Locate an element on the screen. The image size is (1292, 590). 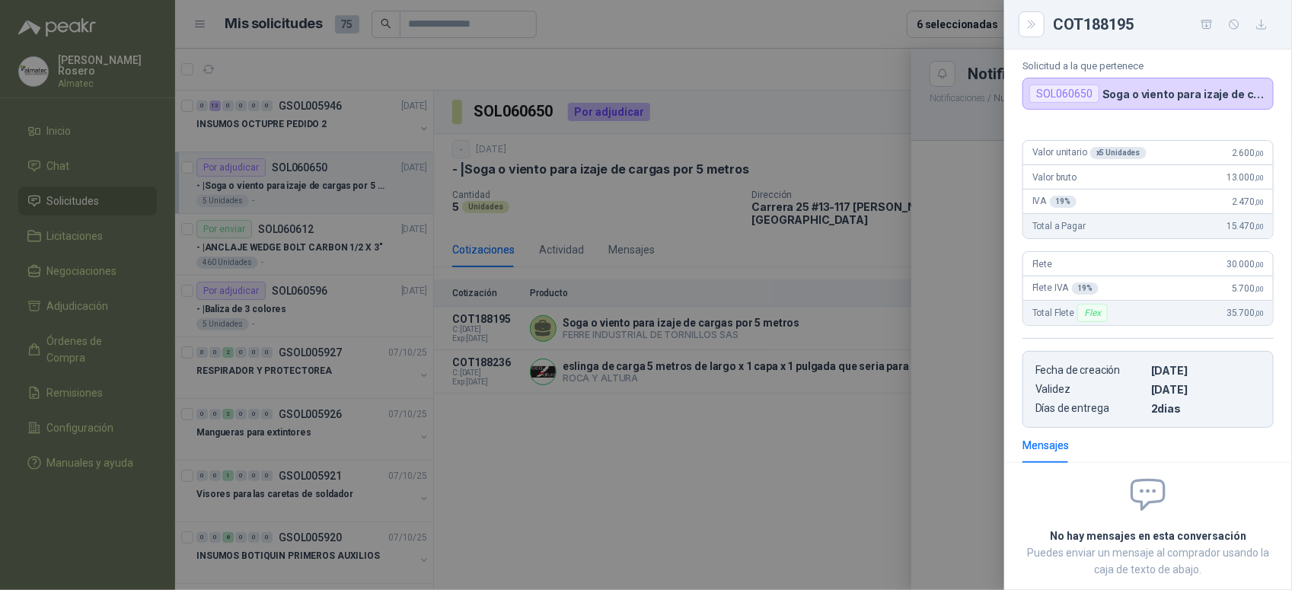
span: 13.000 is located at coordinates (1245, 177).